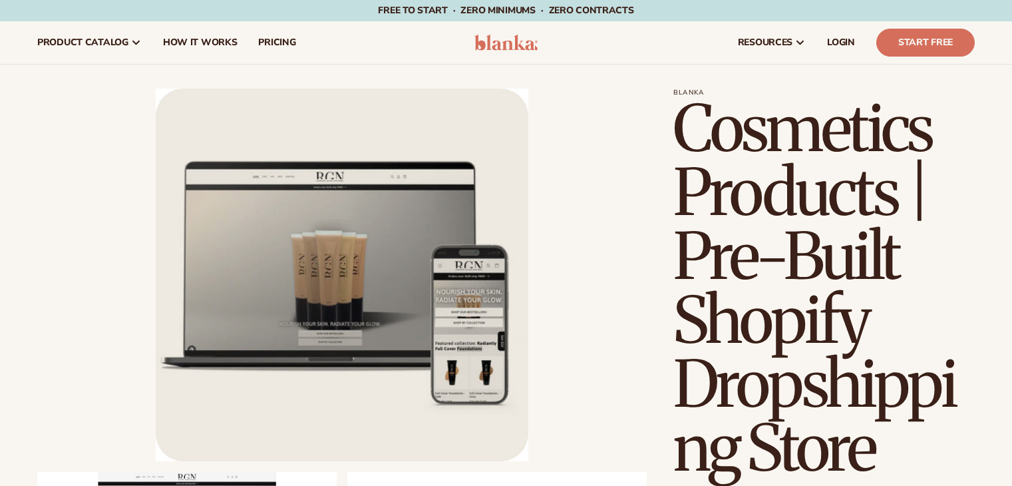 This screenshot has height=486, width=1012. I want to click on span: Free to start · ZERO minimums · ZERO contracts, so click(506, 10).